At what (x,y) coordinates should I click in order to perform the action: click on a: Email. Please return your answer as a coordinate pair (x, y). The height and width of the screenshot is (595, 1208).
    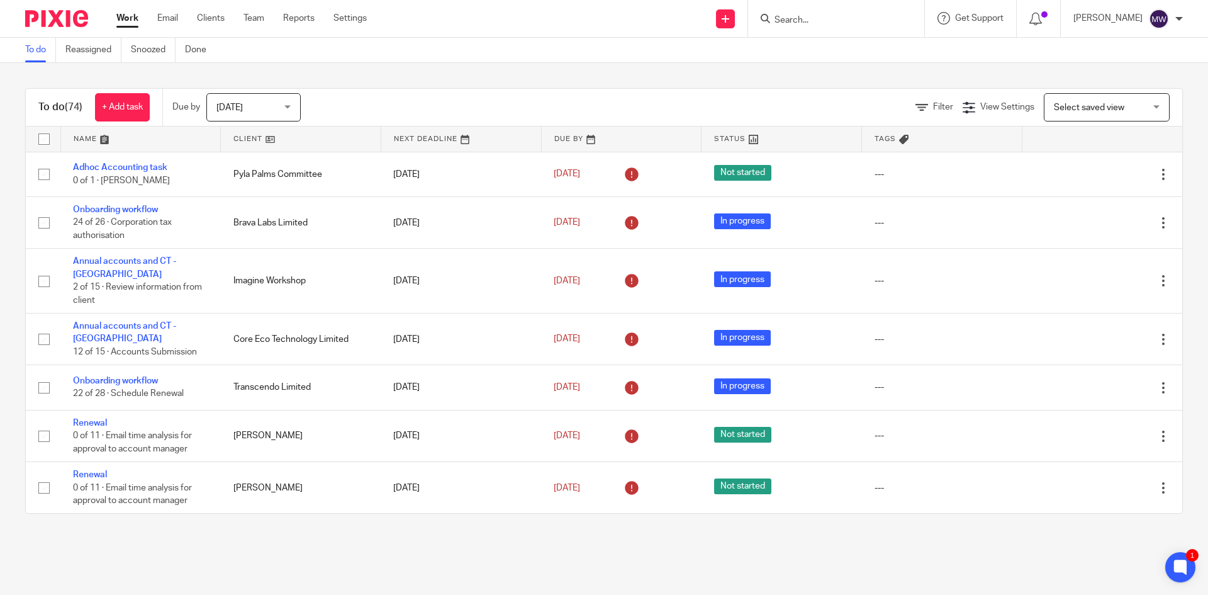
    Looking at the image, I should click on (167, 18).